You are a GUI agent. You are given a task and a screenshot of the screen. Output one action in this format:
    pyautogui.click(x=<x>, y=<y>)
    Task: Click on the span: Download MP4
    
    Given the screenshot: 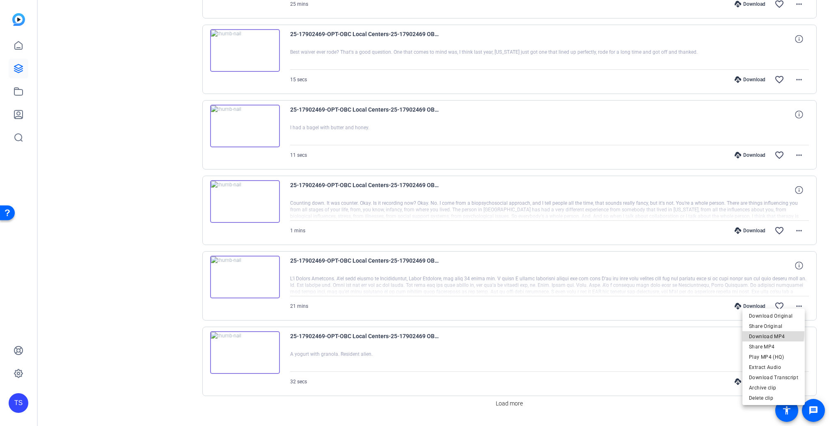 What is the action you would take?
    pyautogui.click(x=773, y=336)
    